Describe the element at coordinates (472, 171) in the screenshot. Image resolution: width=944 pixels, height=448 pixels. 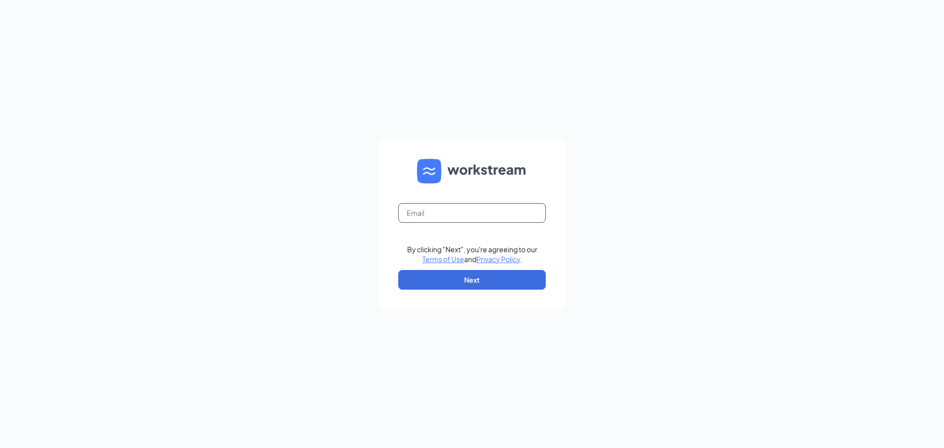
I see `img: WS logo and Workstream text` at that location.